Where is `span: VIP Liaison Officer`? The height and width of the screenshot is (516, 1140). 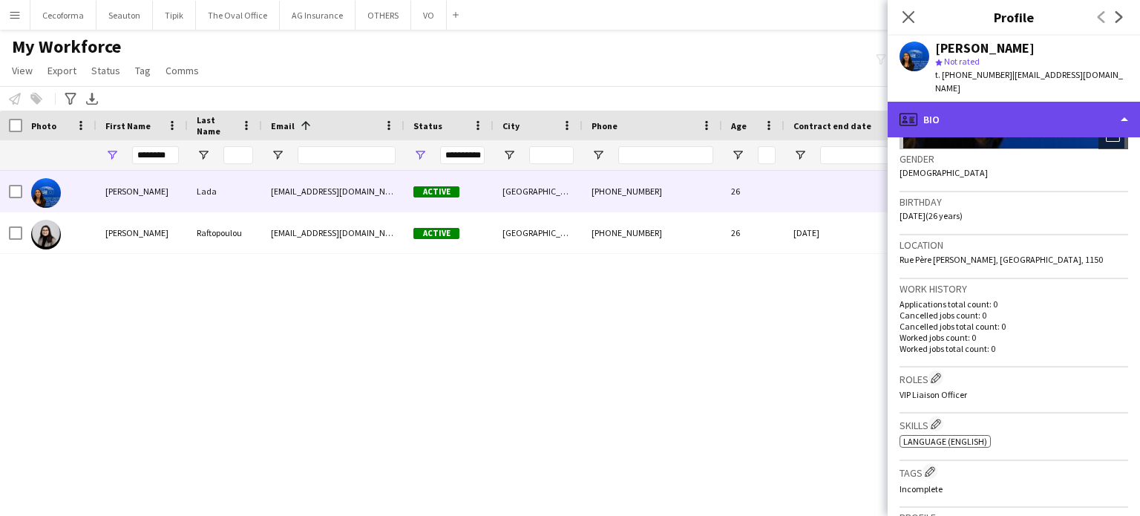 span: VIP Liaison Officer is located at coordinates (933, 394).